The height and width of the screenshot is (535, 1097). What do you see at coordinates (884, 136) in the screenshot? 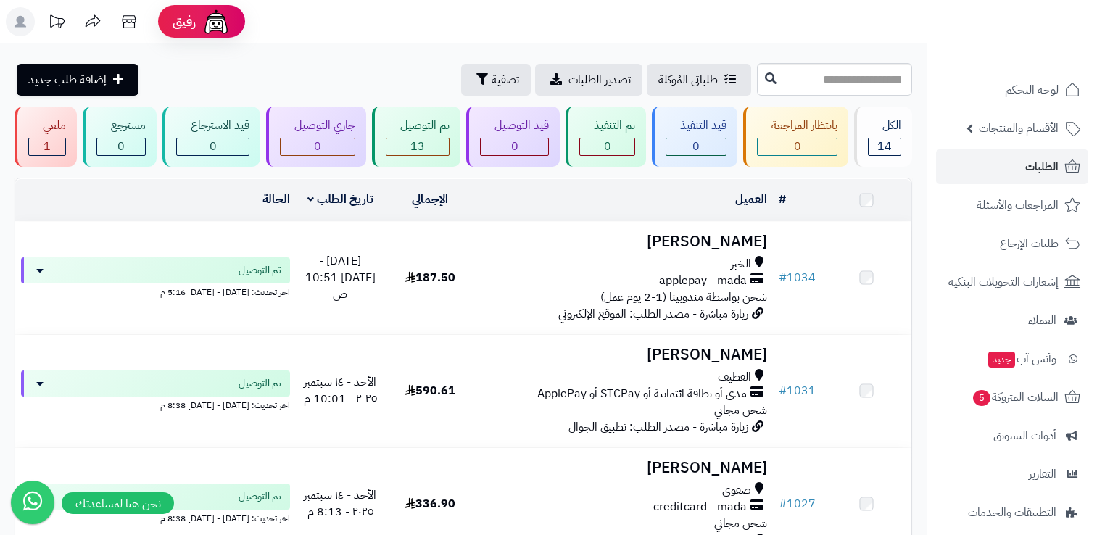
I see `a: الكل14` at bounding box center [884, 136].